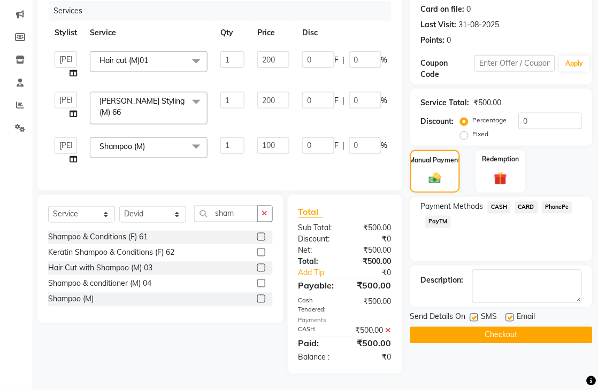 The image size is (598, 390). Describe the element at coordinates (111, 253) in the screenshot. I see `div: Keratin Shampoo & Conditions (F) 62` at that location.